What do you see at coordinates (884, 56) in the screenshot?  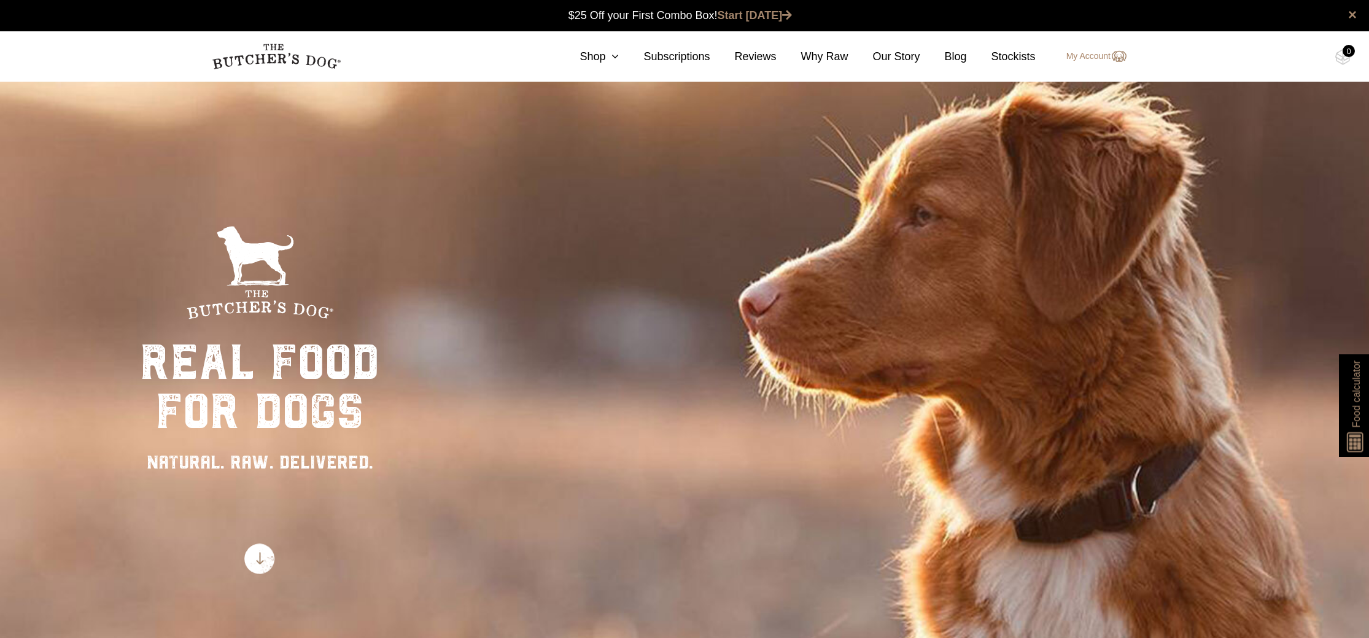 I see `a: Our Story` at bounding box center [884, 56].